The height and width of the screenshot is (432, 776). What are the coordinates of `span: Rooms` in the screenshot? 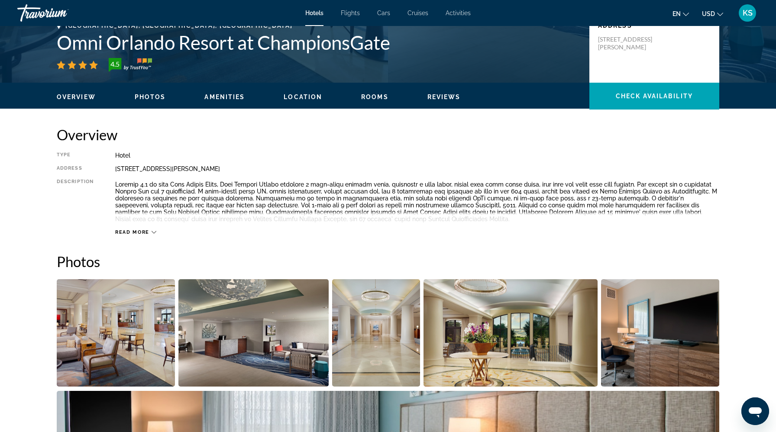 It's located at (374, 97).